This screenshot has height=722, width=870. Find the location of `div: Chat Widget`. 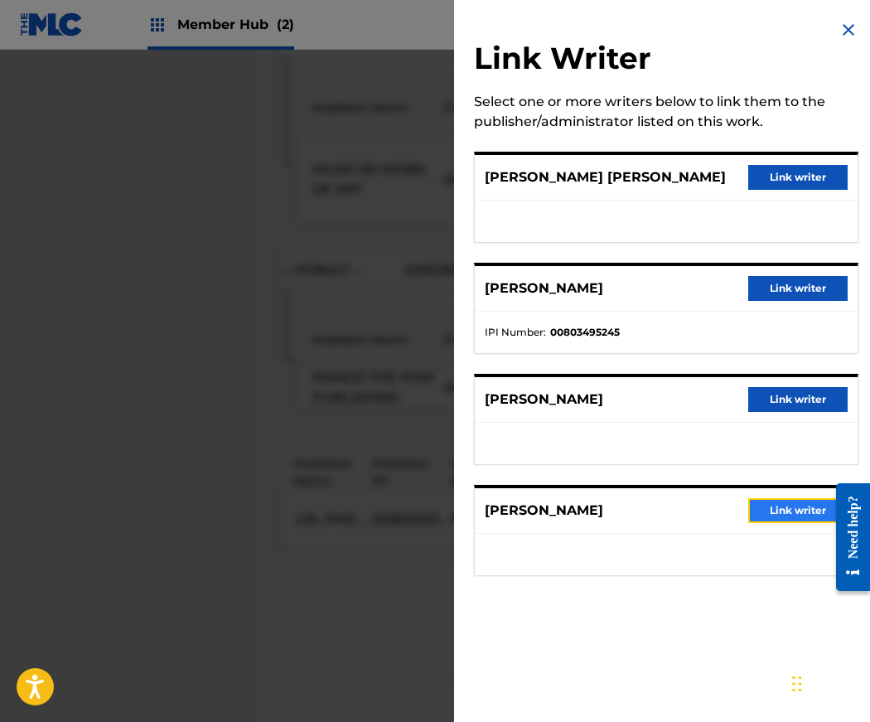

div: Chat Widget is located at coordinates (828, 682).